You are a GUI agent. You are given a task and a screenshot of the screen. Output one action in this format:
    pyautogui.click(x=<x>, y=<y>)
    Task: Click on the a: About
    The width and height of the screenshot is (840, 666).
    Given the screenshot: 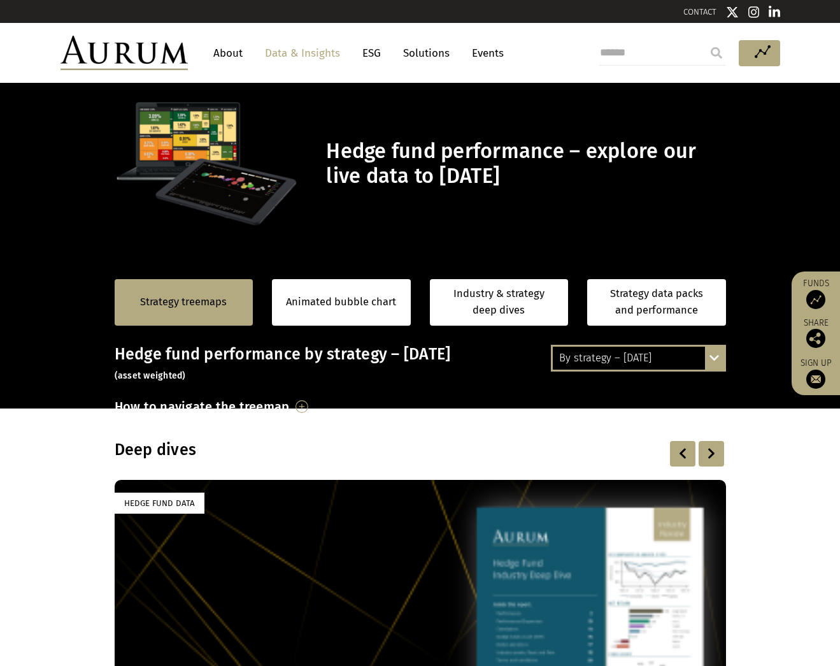 What is the action you would take?
    pyautogui.click(x=228, y=53)
    